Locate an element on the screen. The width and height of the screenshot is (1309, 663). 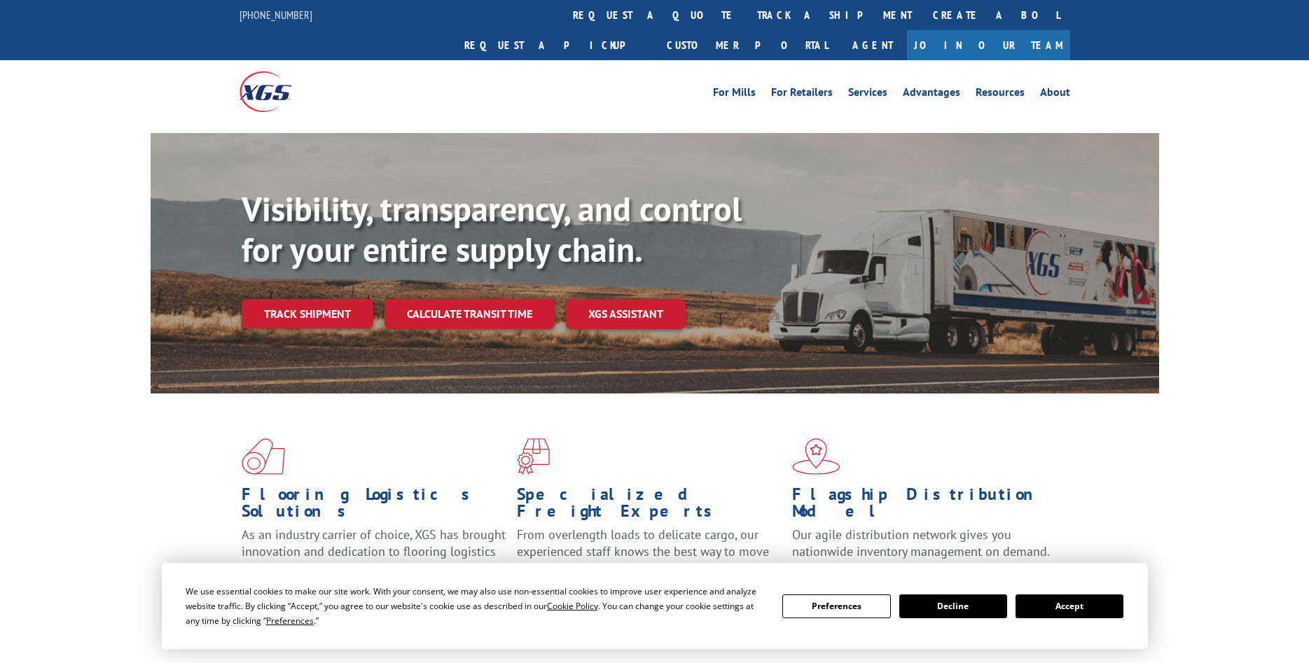
a: Services is located at coordinates (867, 95).